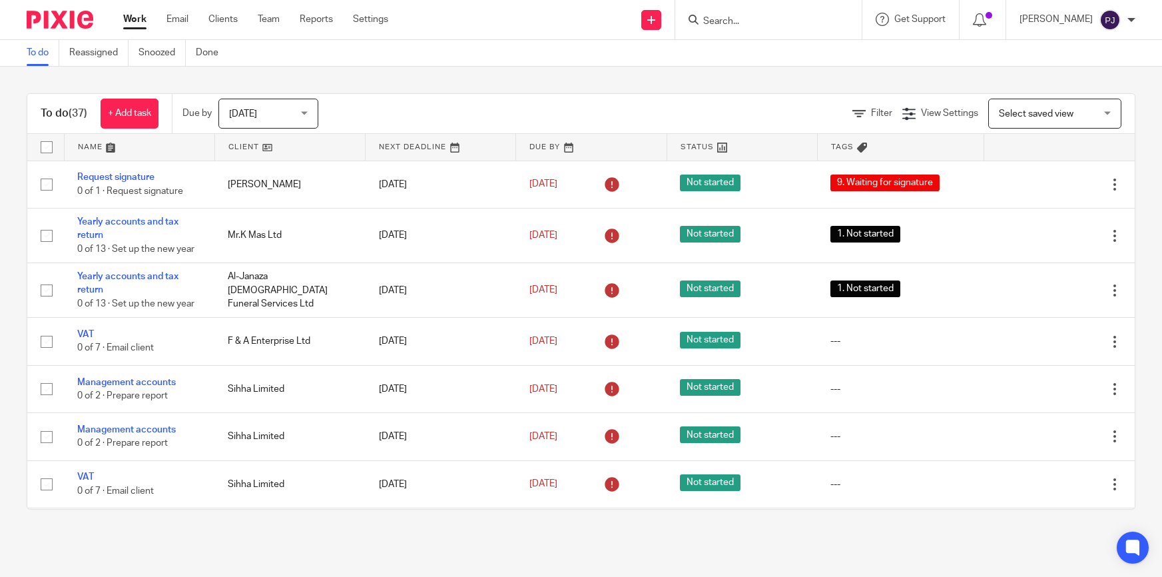 The width and height of the screenshot is (1162, 577). What do you see at coordinates (116, 177) in the screenshot?
I see `a: Request signature` at bounding box center [116, 177].